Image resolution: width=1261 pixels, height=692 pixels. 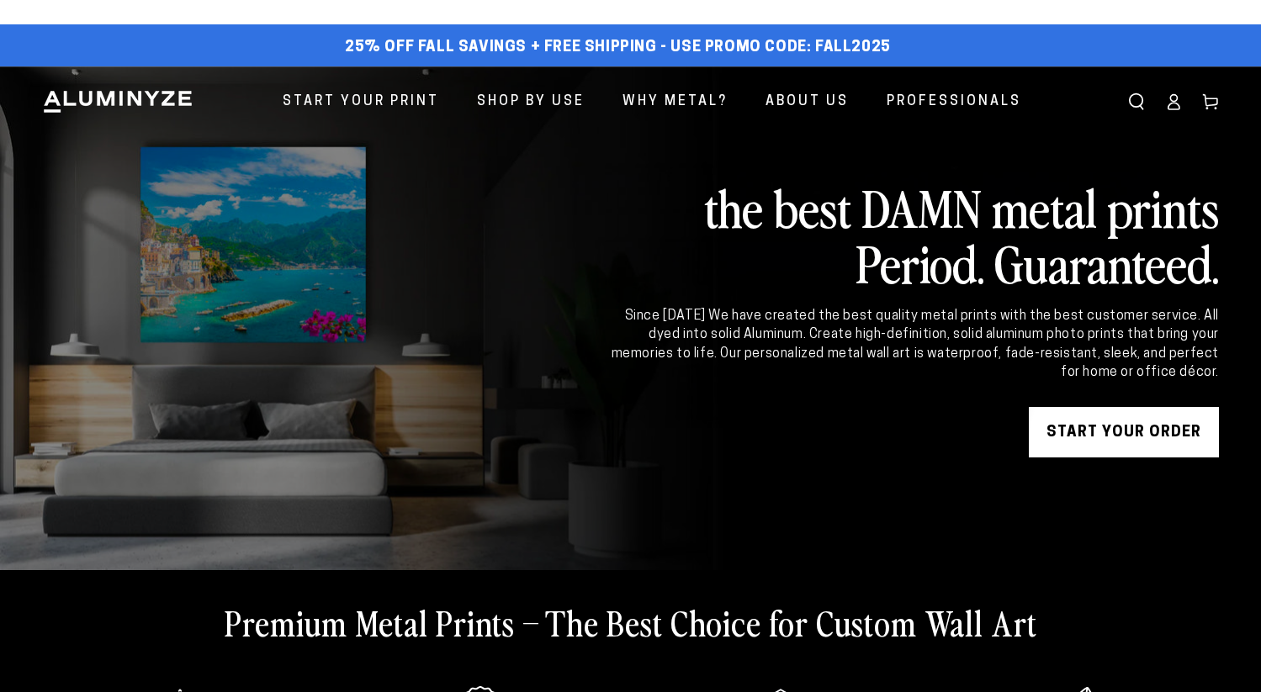 I want to click on h2: the best DAMN metal prints Period. Guaranteed., so click(x=913, y=235).